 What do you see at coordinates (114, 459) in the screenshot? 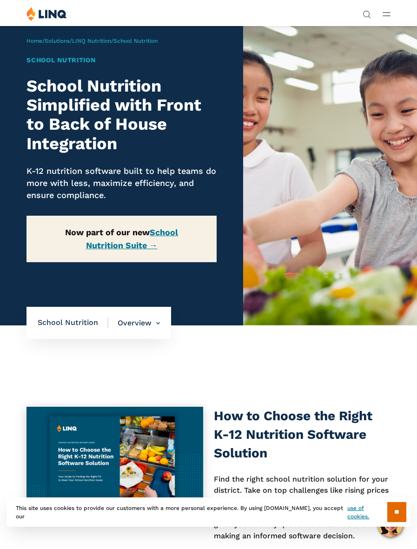
I see `img: Nutrition Buyers Guide Thumbnail` at bounding box center [114, 459].